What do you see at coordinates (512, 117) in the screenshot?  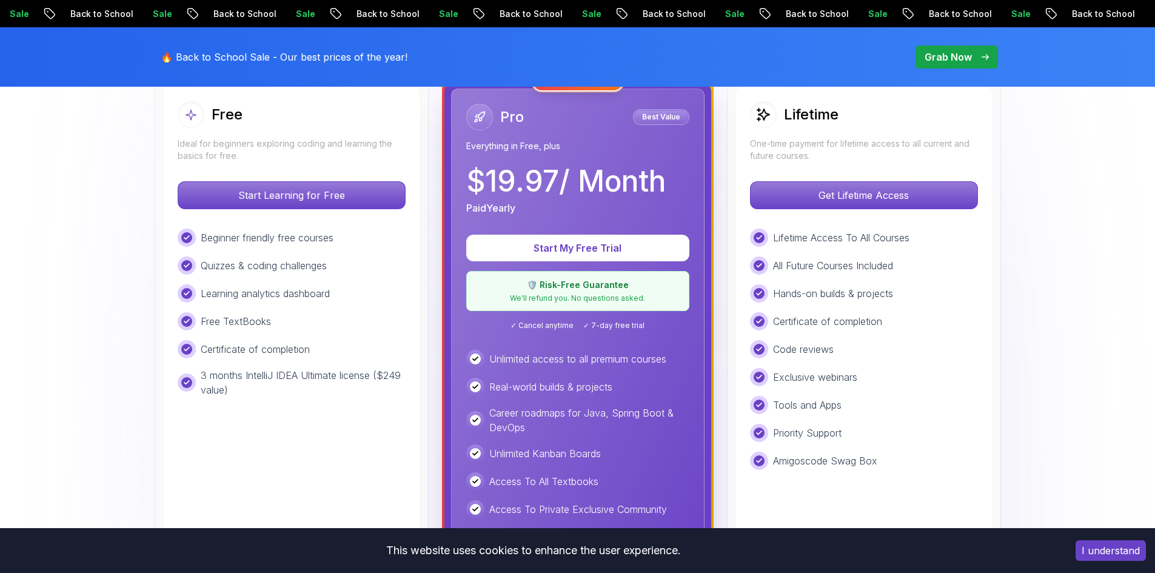 I see `h2: Pro` at bounding box center [512, 117].